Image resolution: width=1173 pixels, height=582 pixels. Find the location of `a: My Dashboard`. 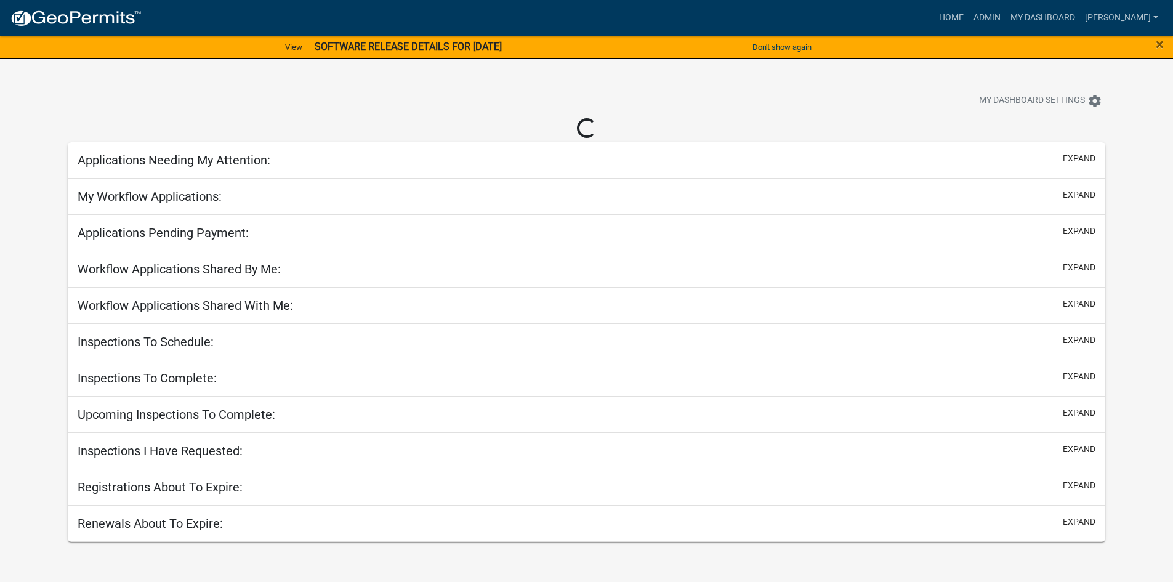

a: My Dashboard is located at coordinates (1043, 18).